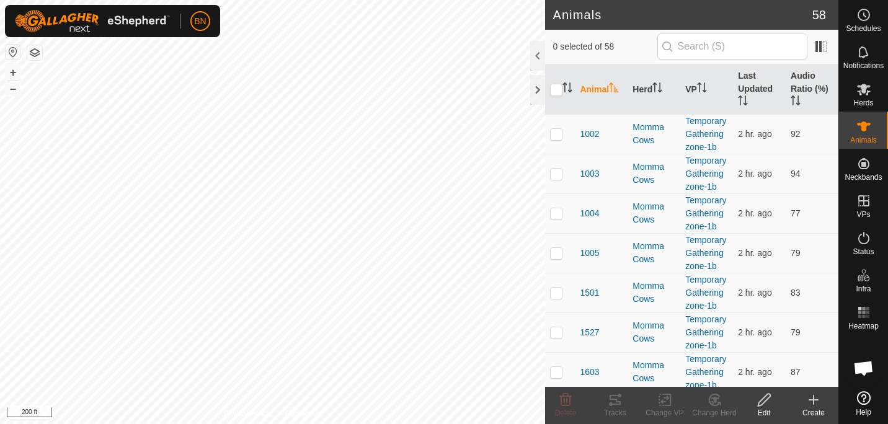  I want to click on button: Map Layers, so click(35, 53).